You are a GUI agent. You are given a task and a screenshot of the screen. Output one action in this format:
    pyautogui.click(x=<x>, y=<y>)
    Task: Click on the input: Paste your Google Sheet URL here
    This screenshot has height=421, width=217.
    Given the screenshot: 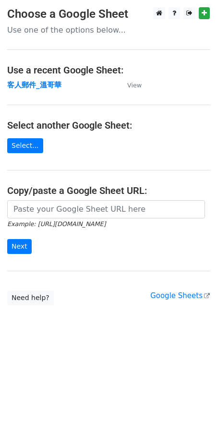 What is the action you would take?
    pyautogui.click(x=106, y=209)
    